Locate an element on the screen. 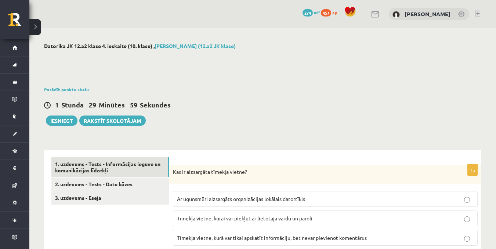 The image size is (496, 249). img: Zlata Zima is located at coordinates (396, 15).